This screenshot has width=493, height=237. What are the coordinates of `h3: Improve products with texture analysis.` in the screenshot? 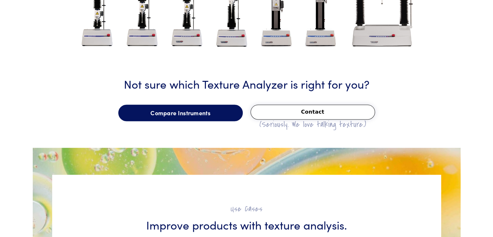 It's located at (247, 224).